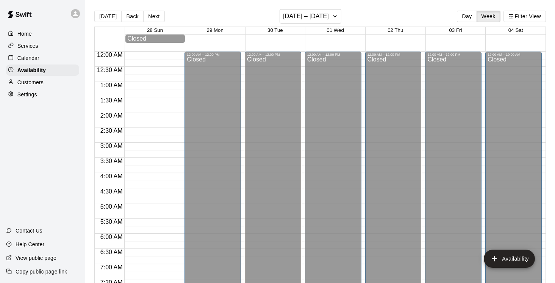  Describe the element at coordinates (111, 267) in the screenshot. I see `span: 7:00 AM` at that location.